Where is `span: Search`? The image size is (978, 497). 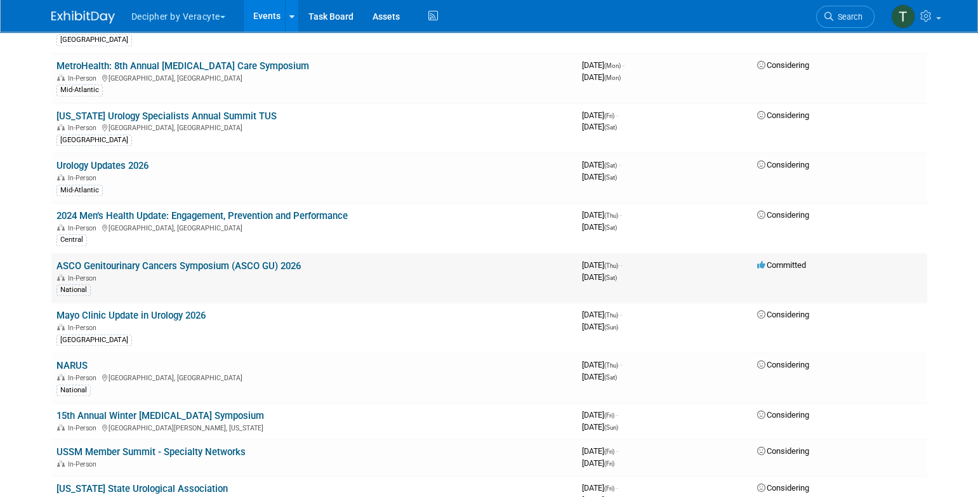
span: Search is located at coordinates (848, 16).